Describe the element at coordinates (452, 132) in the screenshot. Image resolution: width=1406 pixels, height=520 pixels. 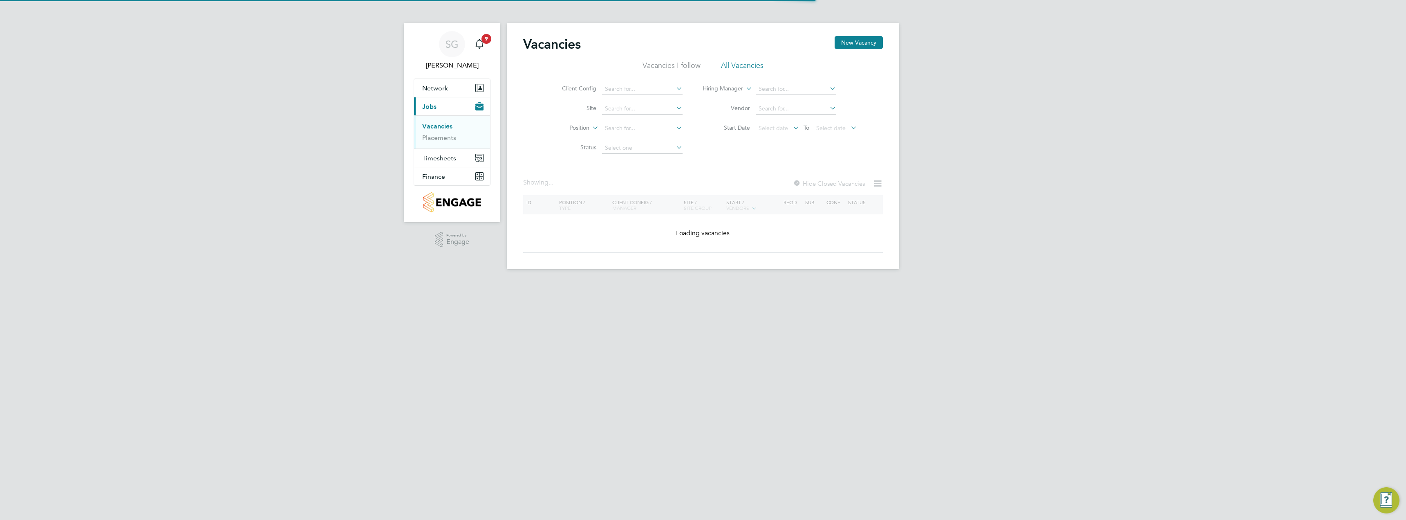
I see `div: Jobs` at that location.